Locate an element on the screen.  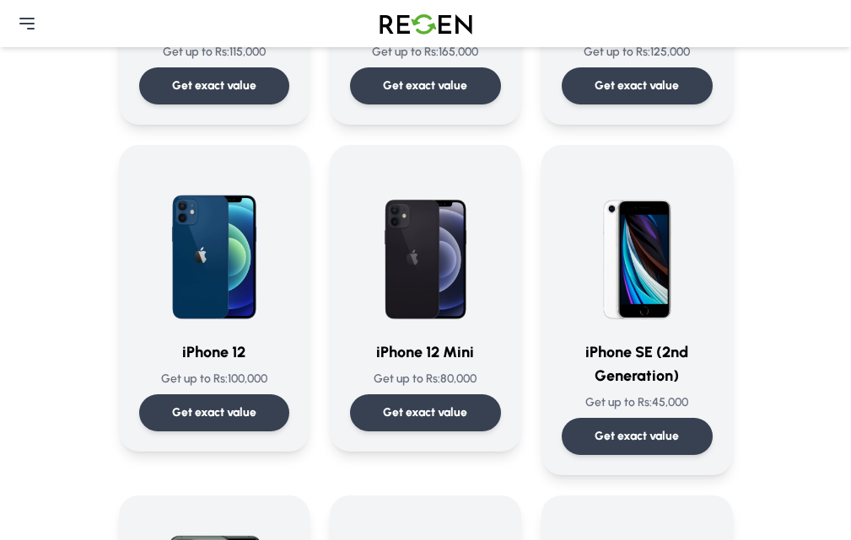
p: Get up to Rs: 100,000 is located at coordinates (214, 379).